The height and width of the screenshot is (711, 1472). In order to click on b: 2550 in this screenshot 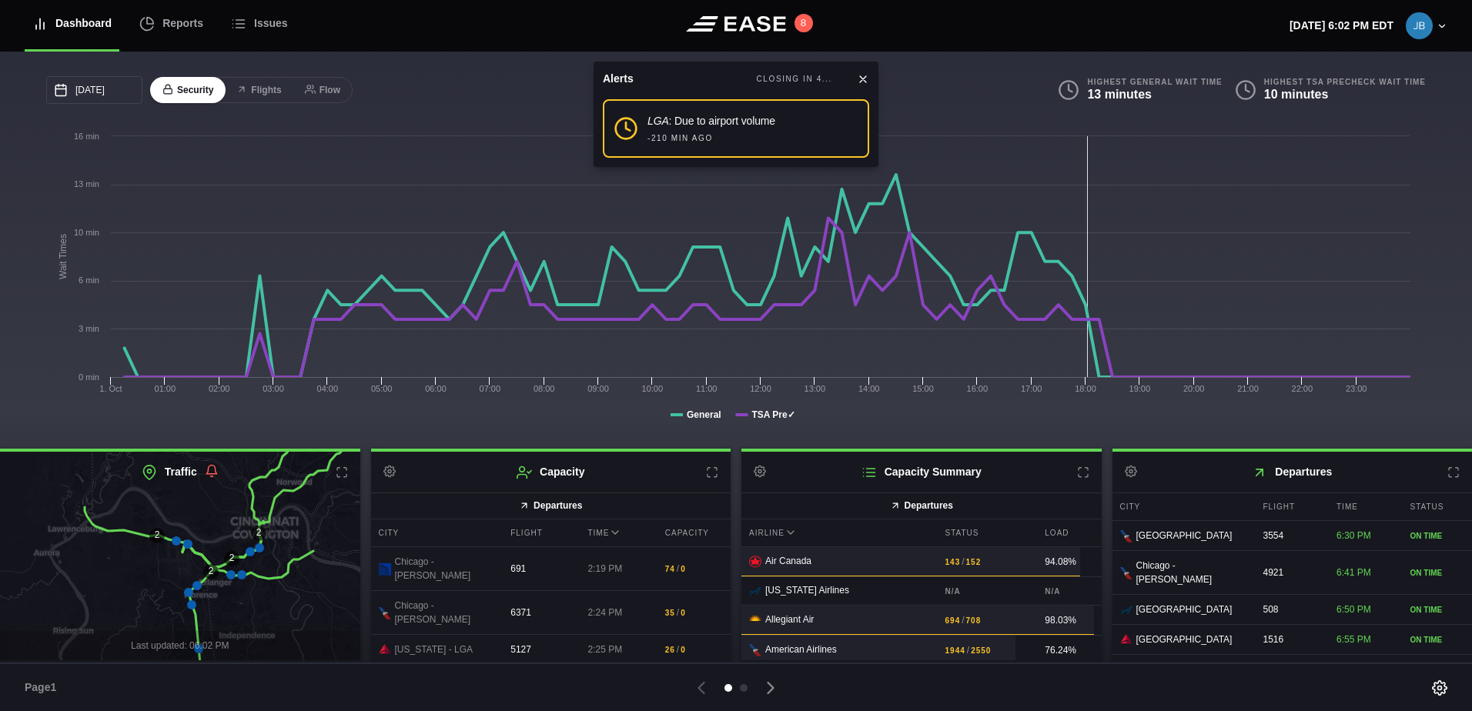, I will do `click(981, 651)`.